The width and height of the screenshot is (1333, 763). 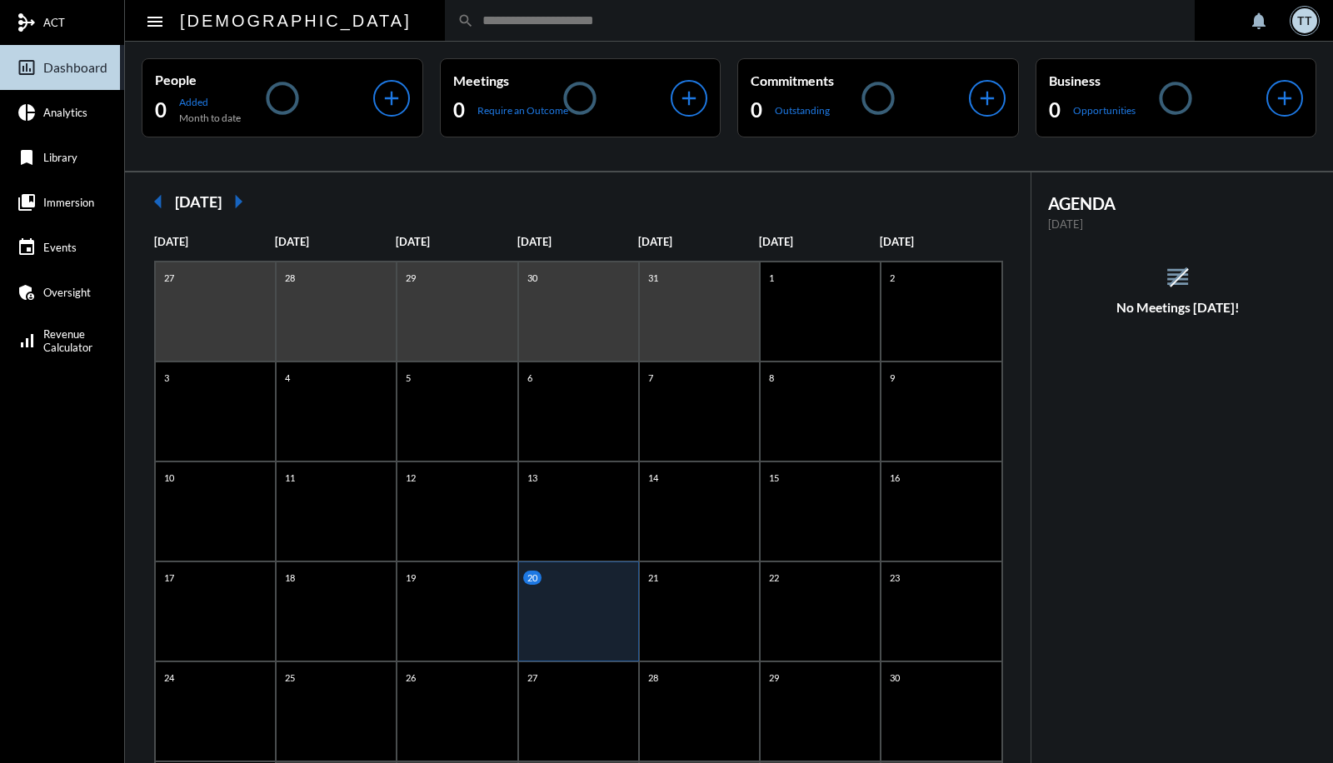 What do you see at coordinates (290, 577) in the screenshot?
I see `p: 18` at bounding box center [290, 577].